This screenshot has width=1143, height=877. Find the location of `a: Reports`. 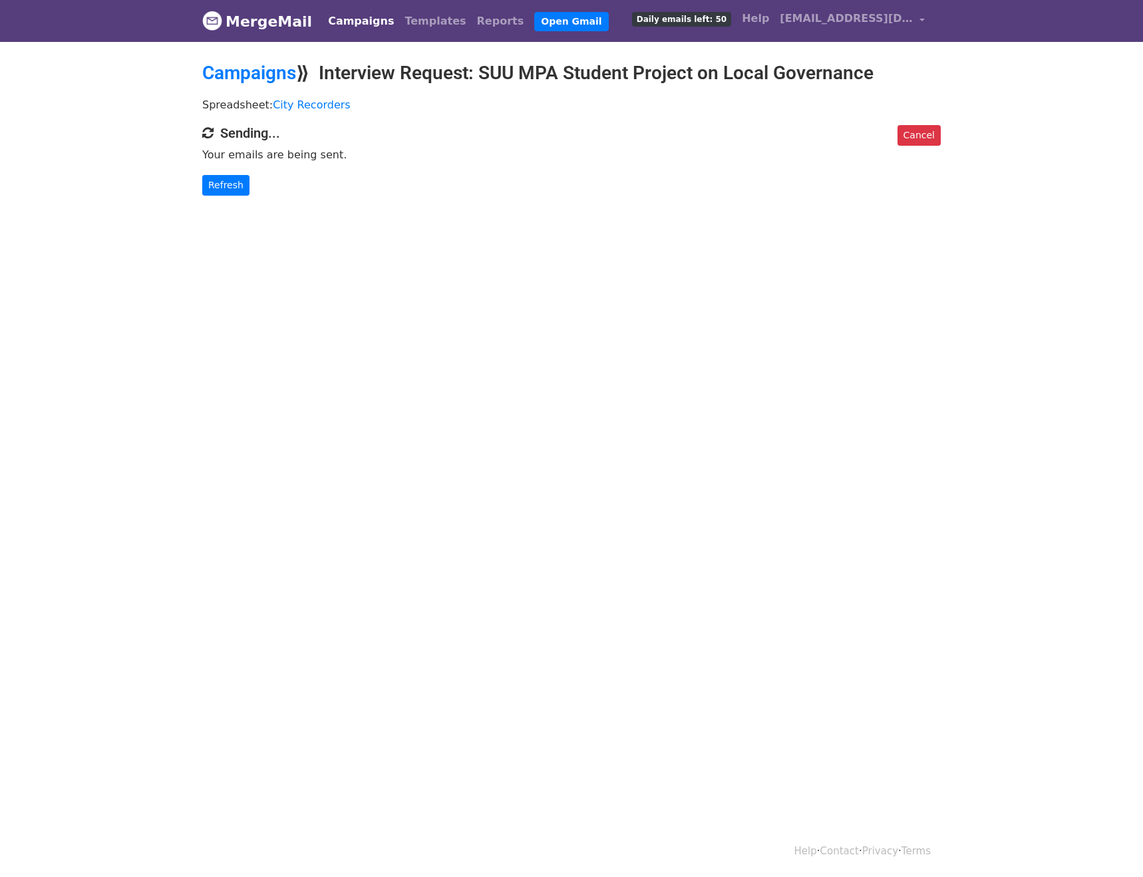

a: Reports is located at coordinates (500, 21).